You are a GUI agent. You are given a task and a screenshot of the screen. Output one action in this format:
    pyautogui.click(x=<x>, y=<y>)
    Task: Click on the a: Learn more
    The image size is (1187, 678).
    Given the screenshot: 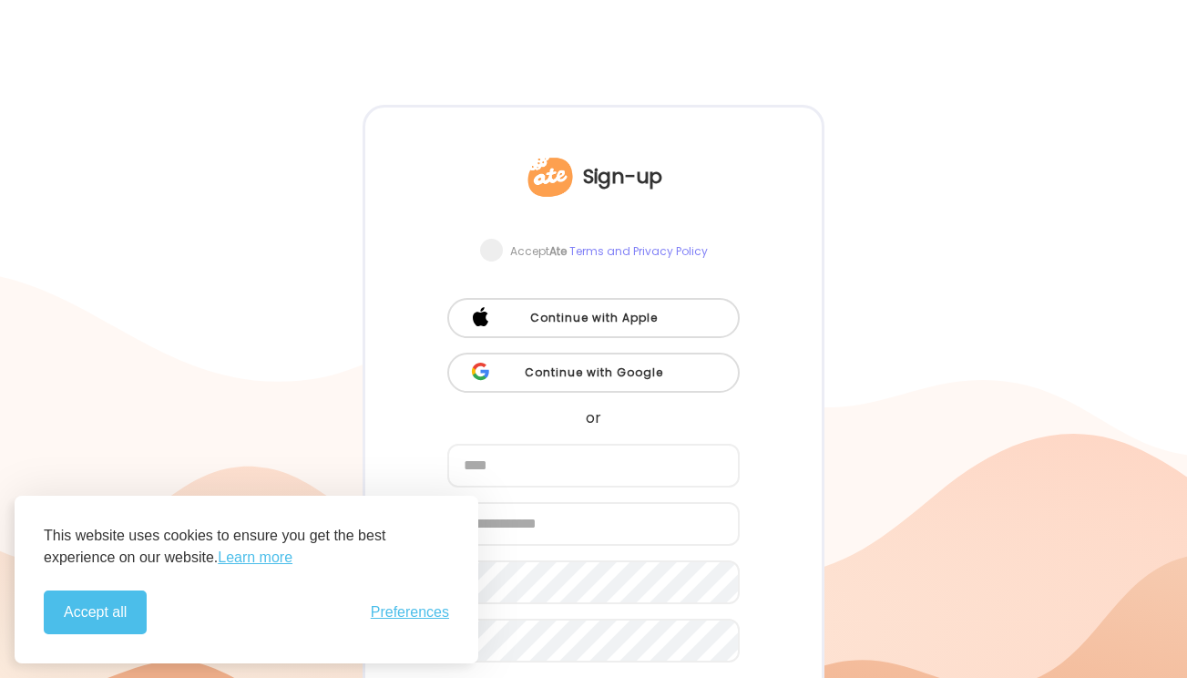 What is the action you would take?
    pyautogui.click(x=255, y=557)
    